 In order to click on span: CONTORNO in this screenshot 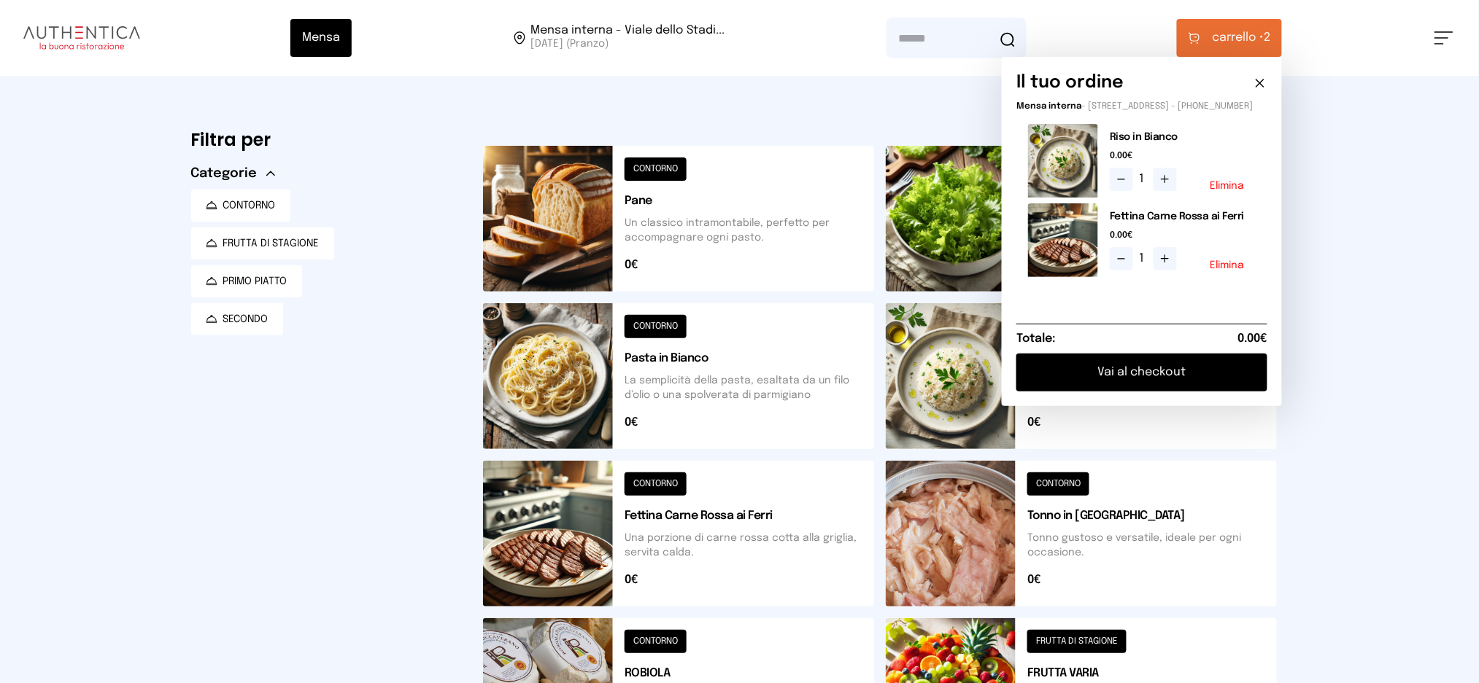, I will do `click(249, 206)`.